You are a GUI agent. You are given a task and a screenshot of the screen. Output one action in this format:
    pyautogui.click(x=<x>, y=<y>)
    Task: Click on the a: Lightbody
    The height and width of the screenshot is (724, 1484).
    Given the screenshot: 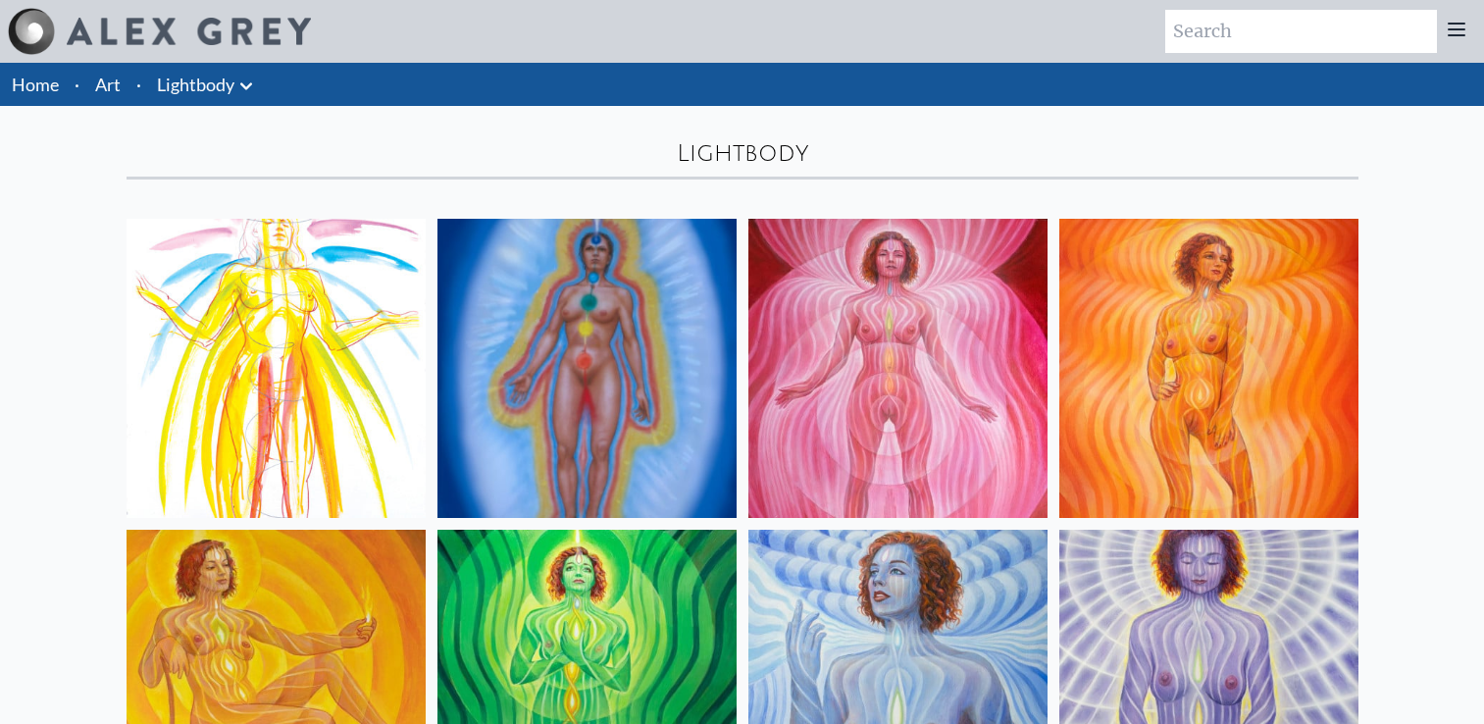 What is the action you would take?
    pyautogui.click(x=195, y=84)
    